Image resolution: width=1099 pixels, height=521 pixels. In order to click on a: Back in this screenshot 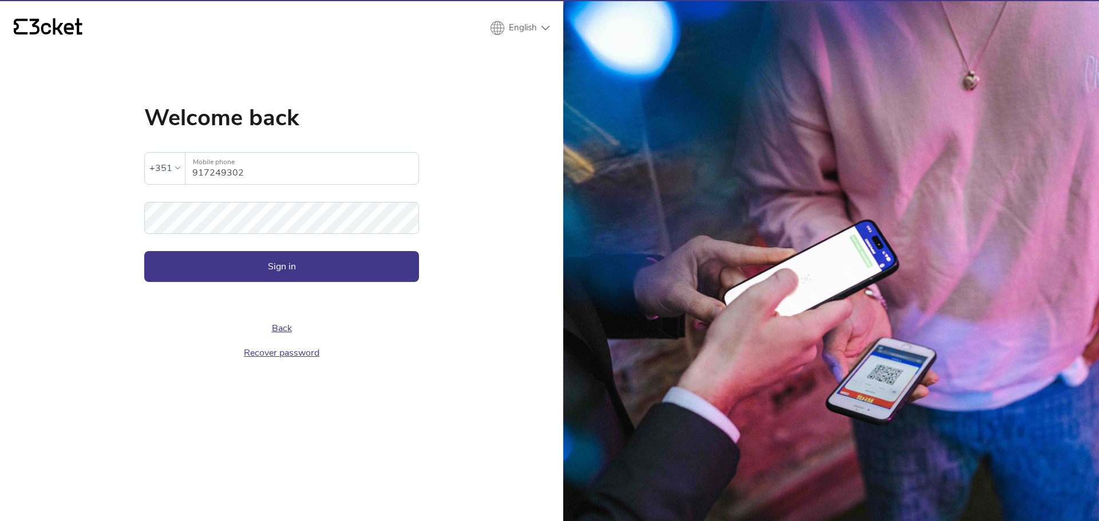, I will do `click(282, 329)`.